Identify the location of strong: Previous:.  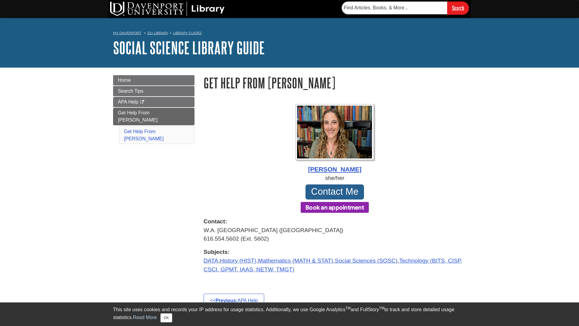
(226, 300).